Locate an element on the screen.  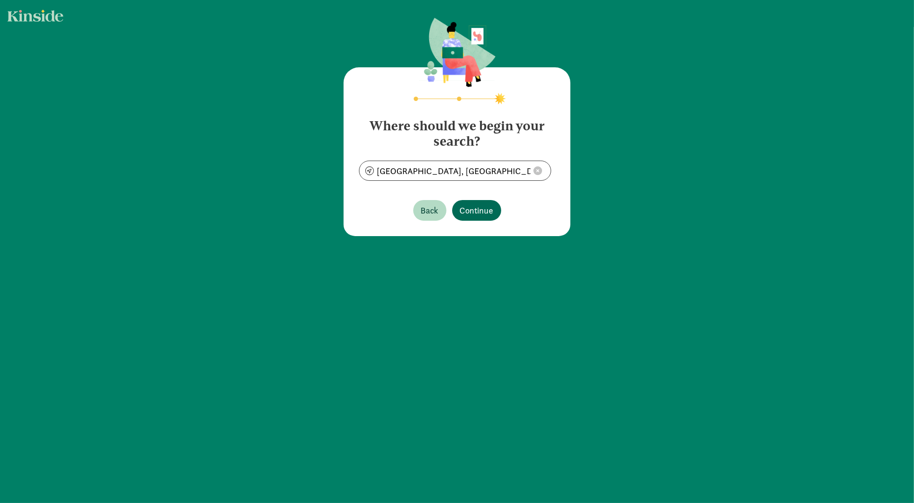
h4: Where should we begin your search? is located at coordinates (457, 130).